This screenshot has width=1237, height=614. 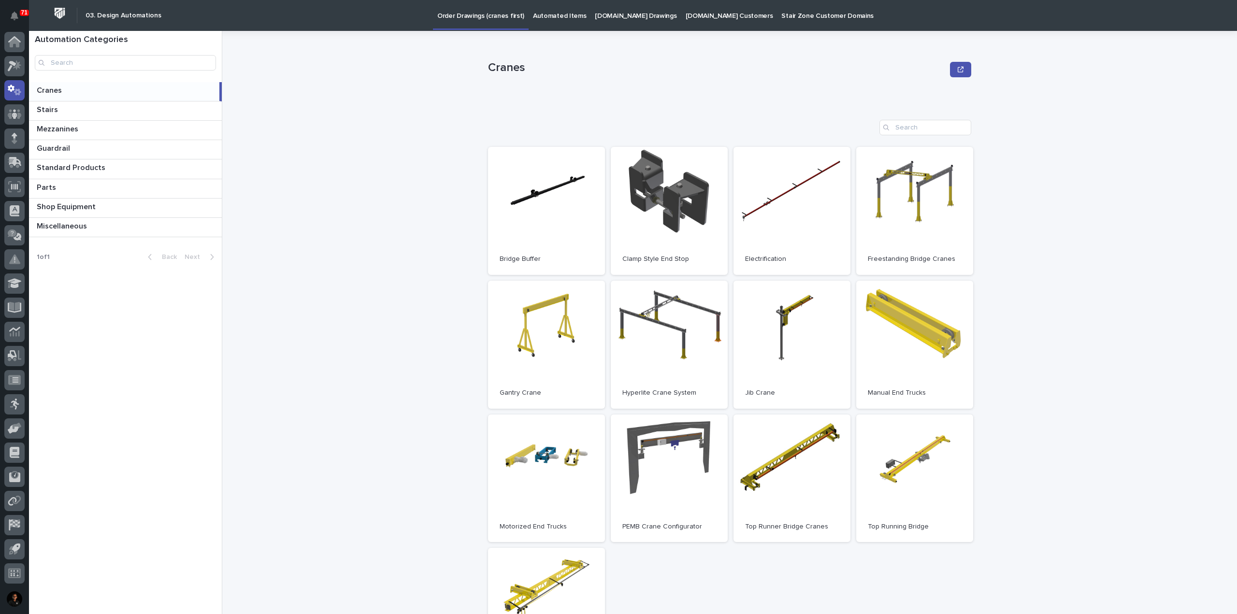 I want to click on button: Next, so click(x=201, y=257).